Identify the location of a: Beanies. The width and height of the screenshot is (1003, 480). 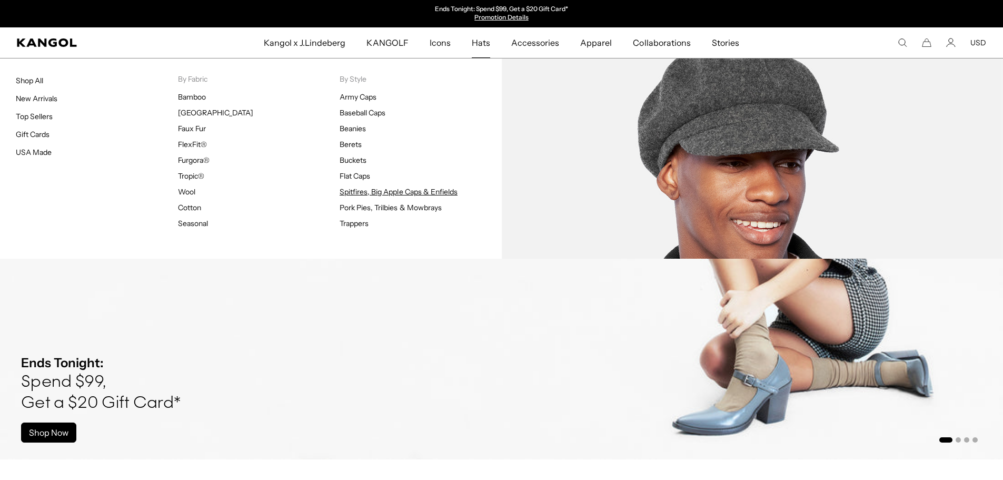
(353, 129).